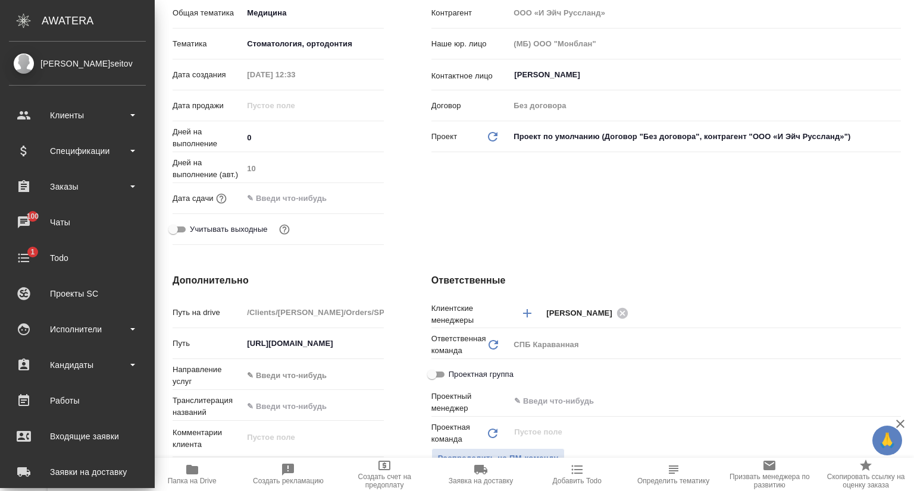 The width and height of the screenshot is (914, 491). I want to click on button: Заявка на доставку, so click(481, 475).